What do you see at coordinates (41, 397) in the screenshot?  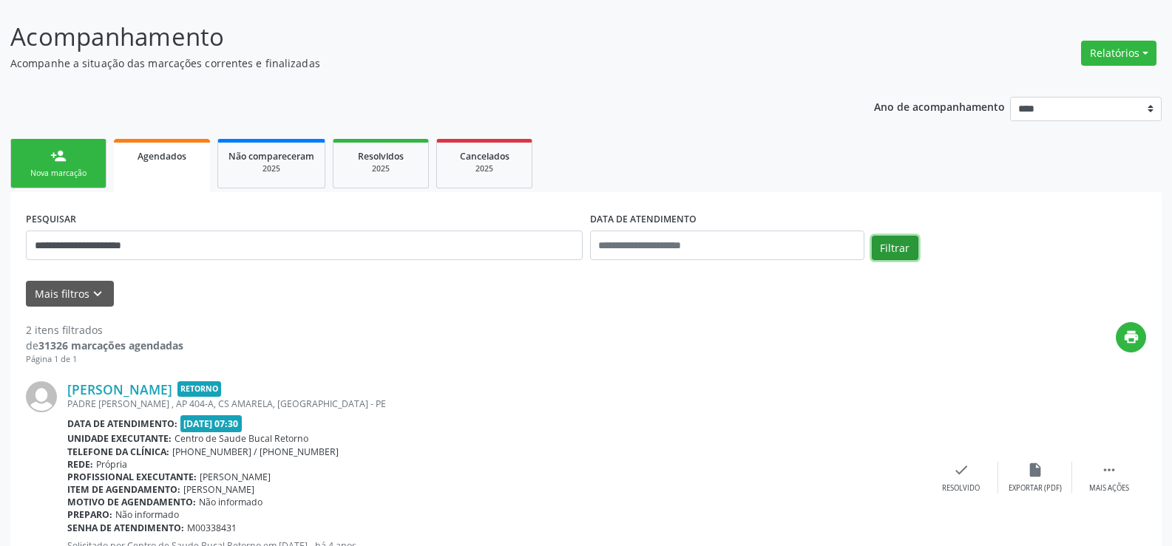 I see `img: img` at bounding box center [41, 397].